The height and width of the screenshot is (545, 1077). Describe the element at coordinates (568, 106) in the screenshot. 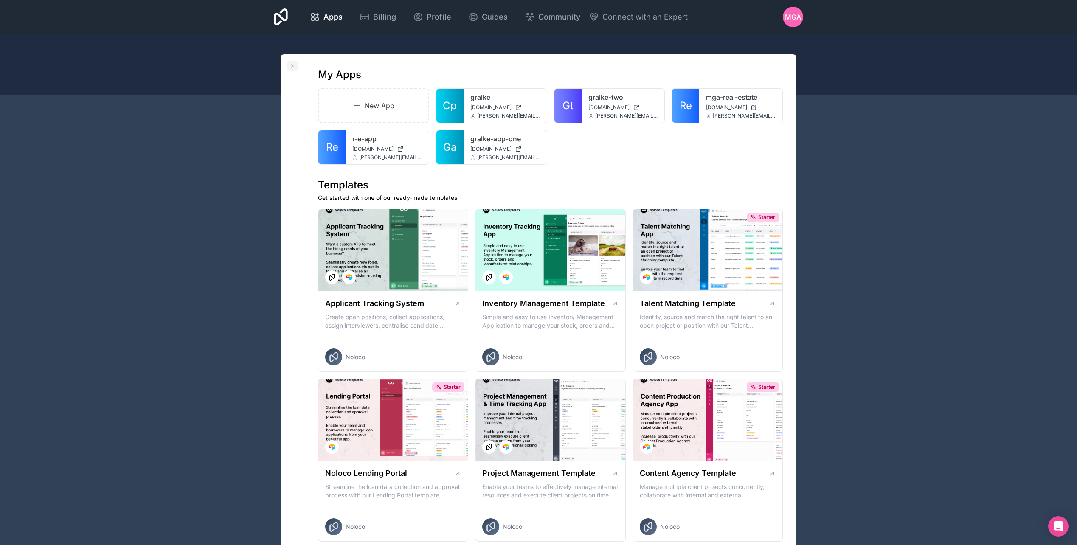

I see `a: Gt` at that location.